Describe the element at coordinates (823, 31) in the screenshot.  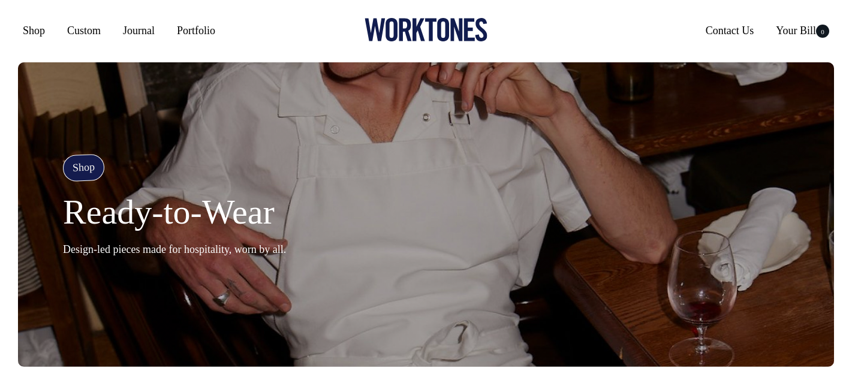
I see `span: 0` at that location.